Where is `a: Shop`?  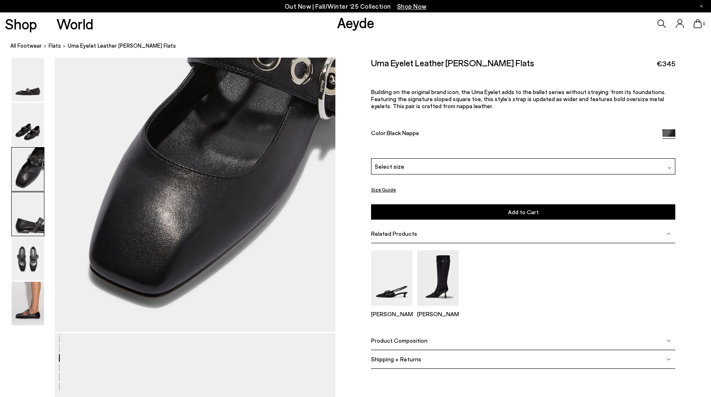 a: Shop is located at coordinates (21, 24).